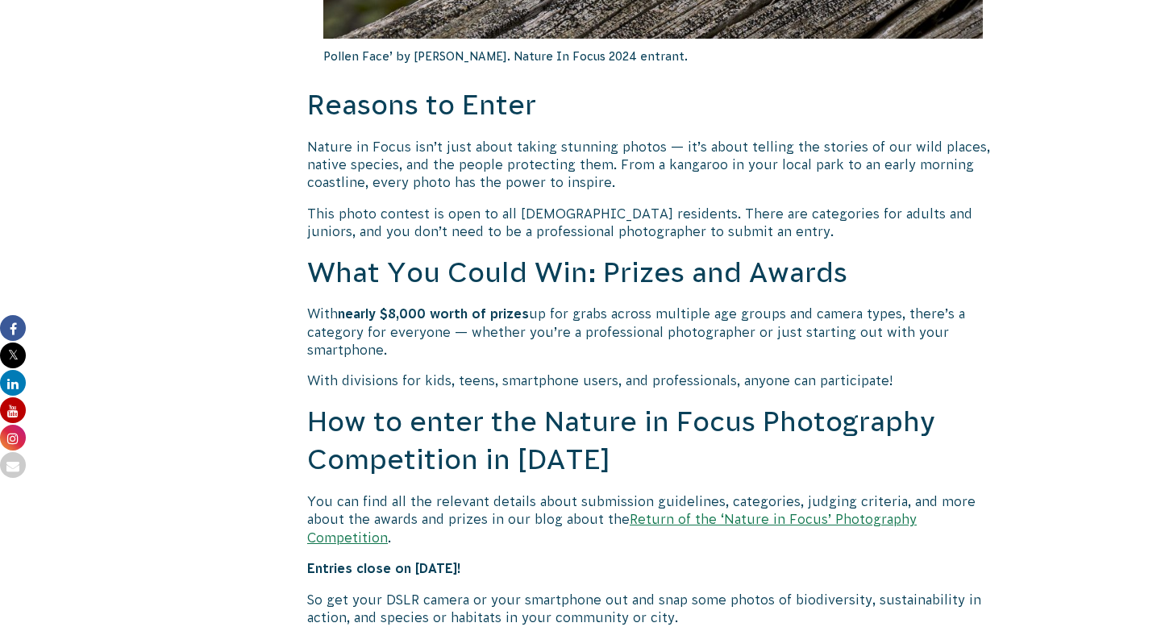 This screenshot has width=1161, height=627. What do you see at coordinates (653, 519) in the screenshot?
I see `p: You can find all the relevant details about submission guidelines, categories, judging criteria, ...` at bounding box center [653, 519].